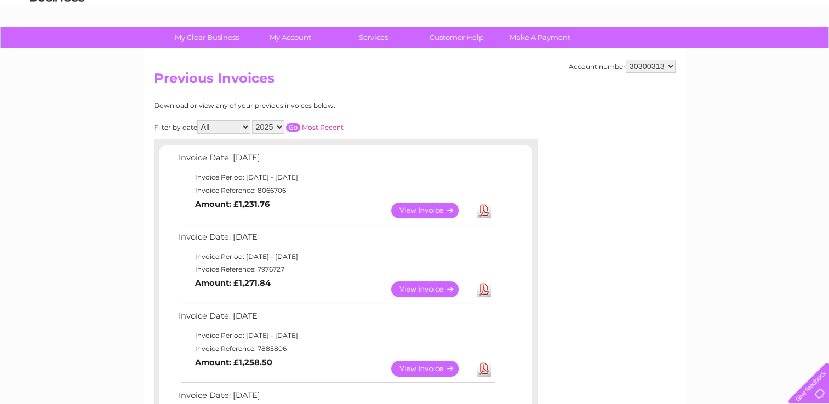 The image size is (829, 404). What do you see at coordinates (456, 37) in the screenshot?
I see `a: Customer Help` at bounding box center [456, 37].